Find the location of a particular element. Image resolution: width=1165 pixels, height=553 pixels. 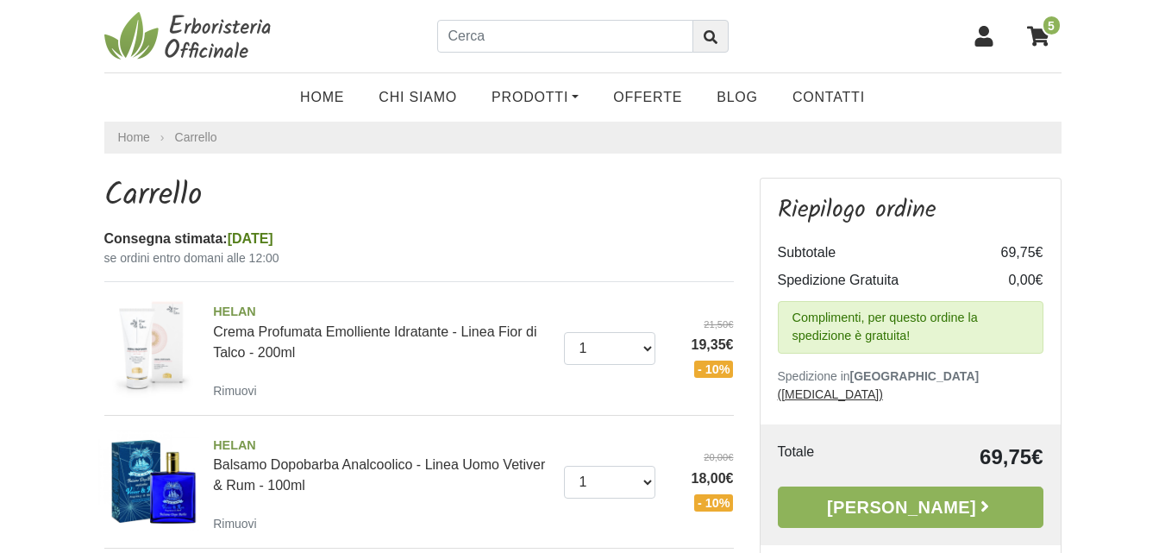

img: Crema Profumata Emolliente Idratante - Linea Fior di Talco - 200ml is located at coordinates (149, 347).